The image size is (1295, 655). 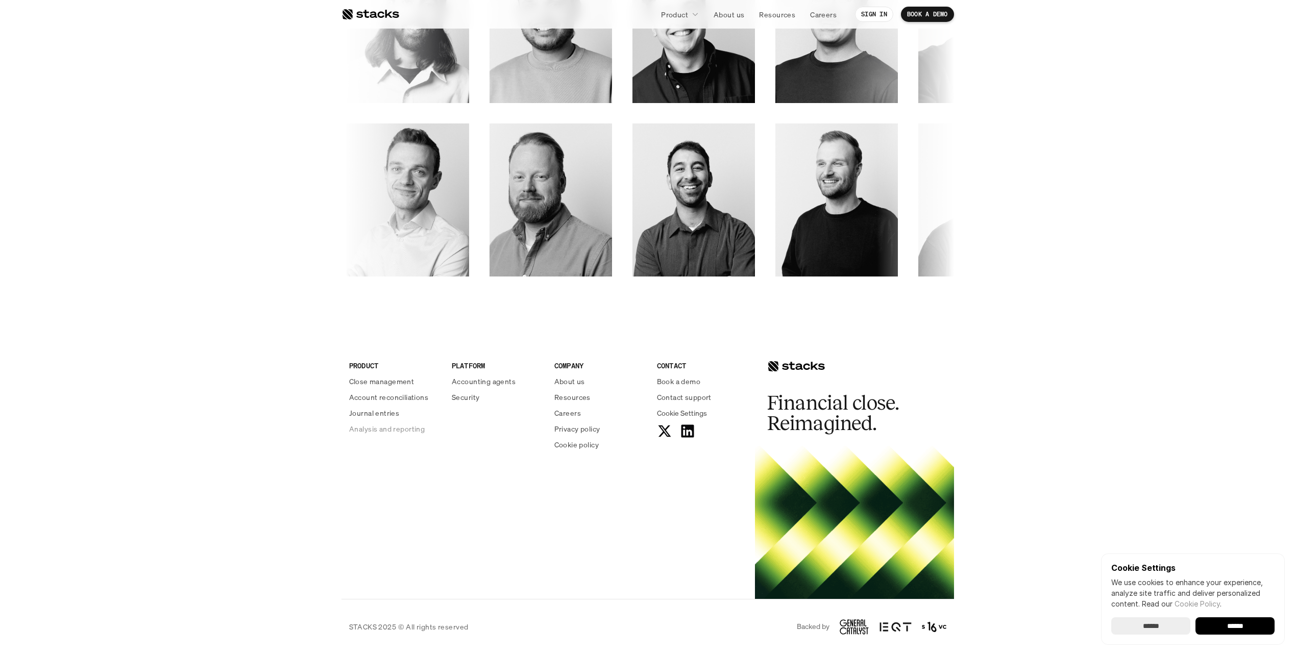 What do you see at coordinates (927, 14) in the screenshot?
I see `a: BOOK A DEMO` at bounding box center [927, 14].